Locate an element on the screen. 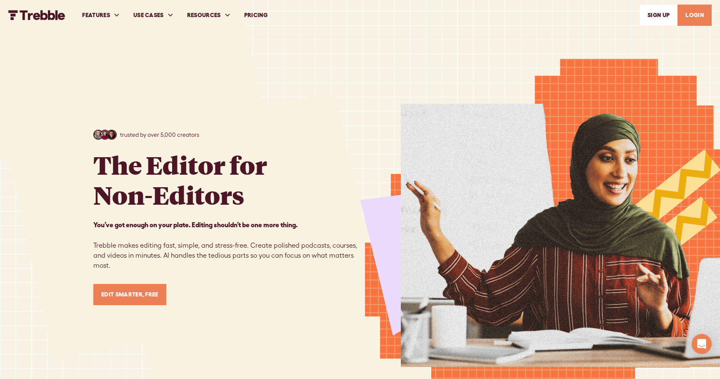 The height and width of the screenshot is (379, 720). strong: You’ve got enough on your plate. Editing shouldn’t be one more thing. ‍ is located at coordinates (195, 224).